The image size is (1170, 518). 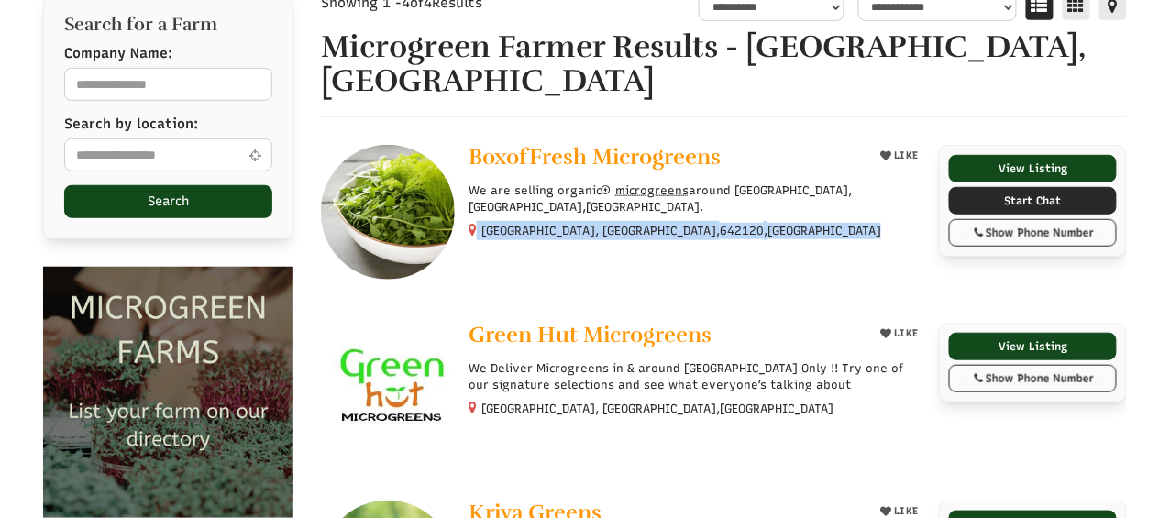 I want to click on a: BoxofFresh Microgreens, so click(x=665, y=159).